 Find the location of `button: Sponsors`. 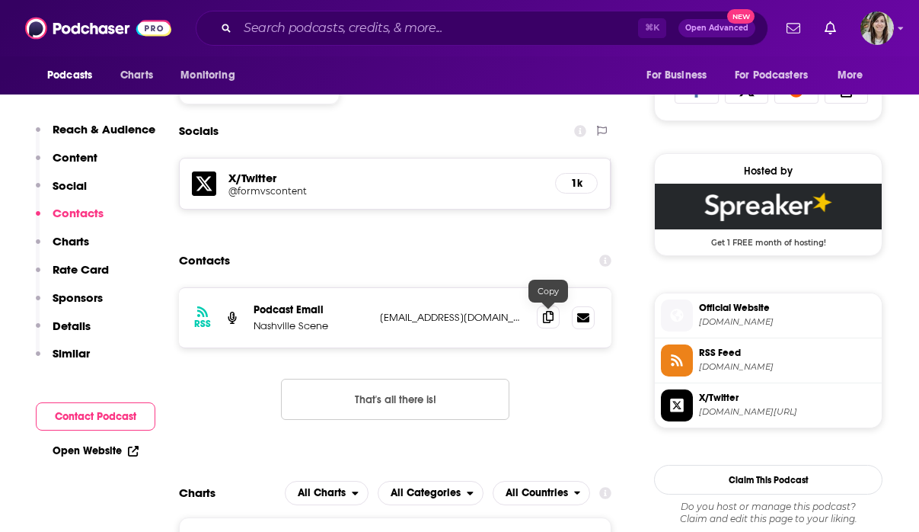

button: Sponsors is located at coordinates (69, 304).